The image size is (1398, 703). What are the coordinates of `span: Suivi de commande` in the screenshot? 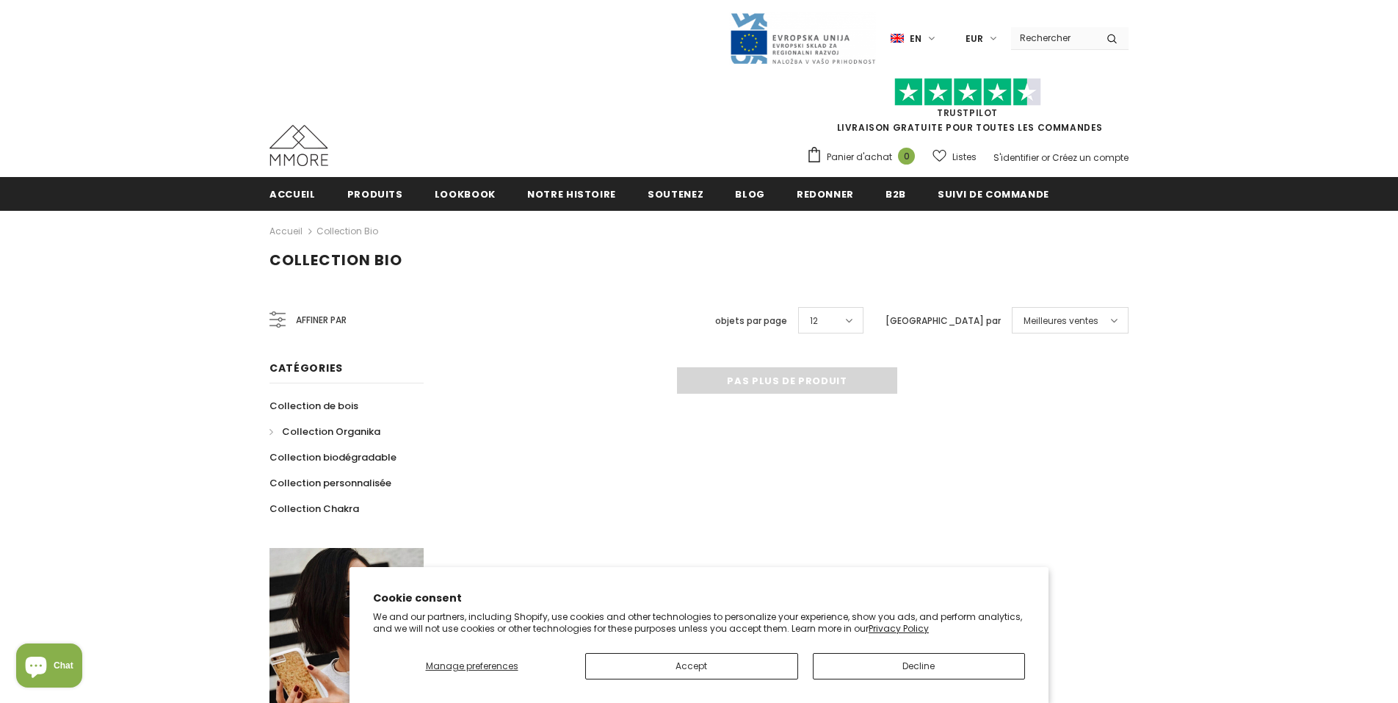 It's located at (994, 194).